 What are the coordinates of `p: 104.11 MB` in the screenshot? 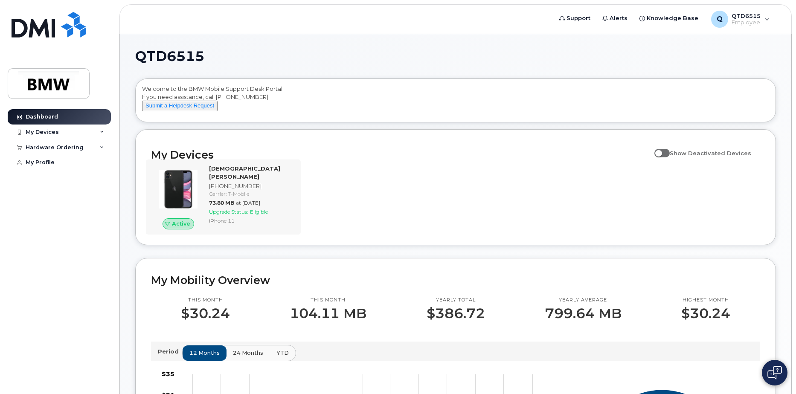 It's located at (328, 313).